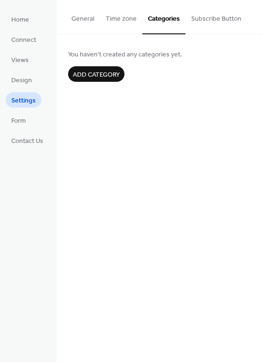 Image resolution: width=263 pixels, height=362 pixels. What do you see at coordinates (96, 75) in the screenshot?
I see `span: Add category` at bounding box center [96, 75].